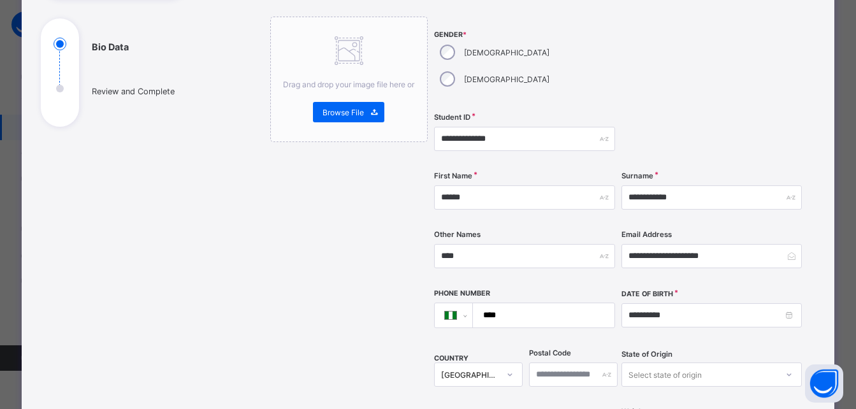 This screenshot has width=856, height=409. What do you see at coordinates (647, 354) in the screenshot?
I see `span: State of Origin` at bounding box center [647, 354].